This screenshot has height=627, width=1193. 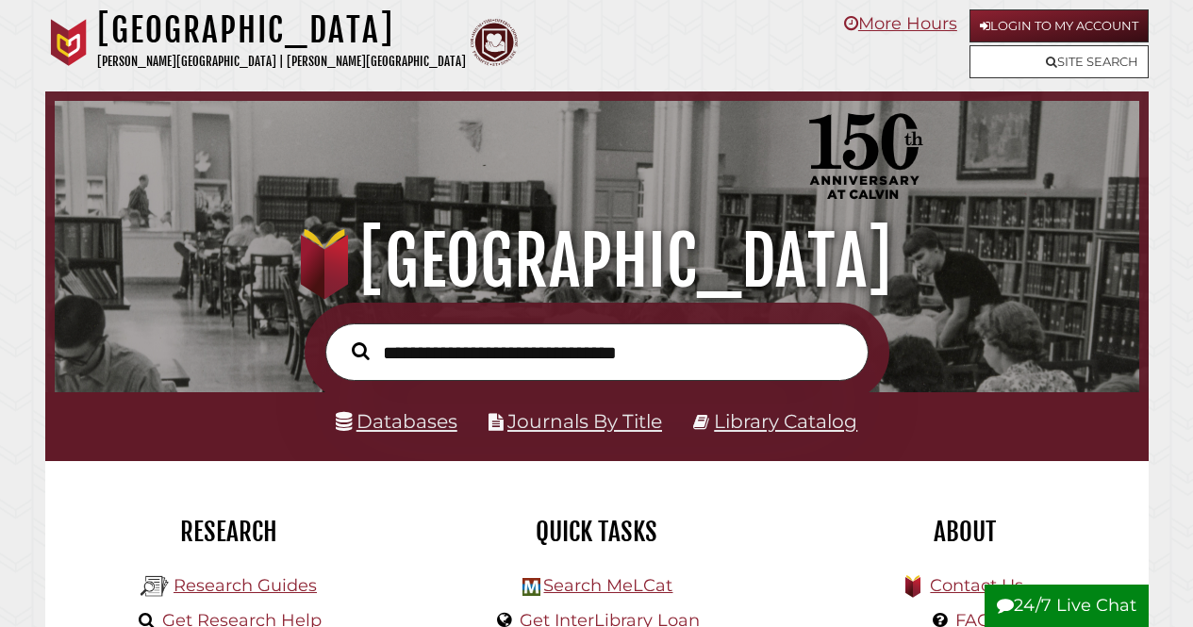 I want to click on h2: Research, so click(x=229, y=532).